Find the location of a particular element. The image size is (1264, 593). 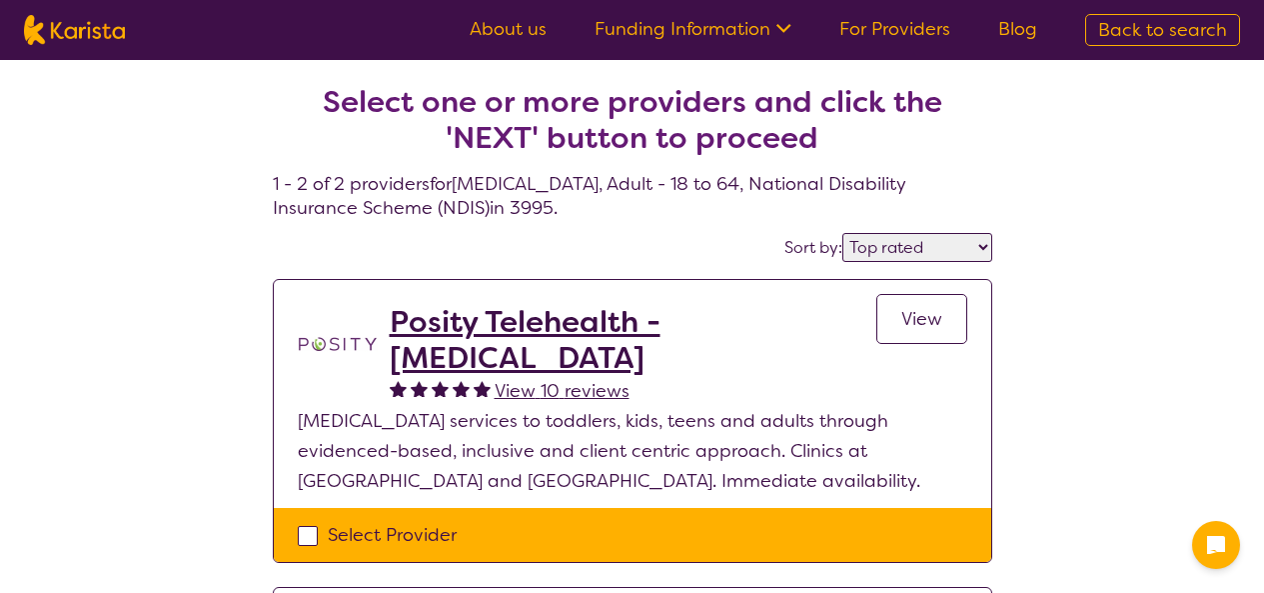

a: Blog is located at coordinates (1017, 29).